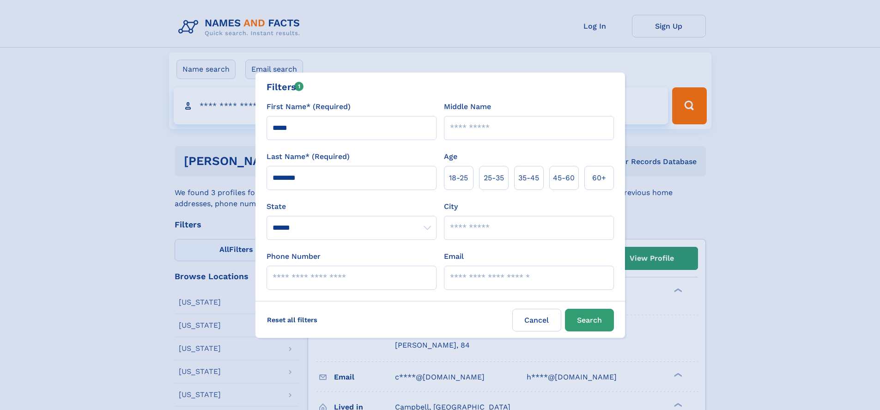 The image size is (880, 410). What do you see at coordinates (308, 157) in the screenshot?
I see `label: Last Name* (Required)` at bounding box center [308, 157].